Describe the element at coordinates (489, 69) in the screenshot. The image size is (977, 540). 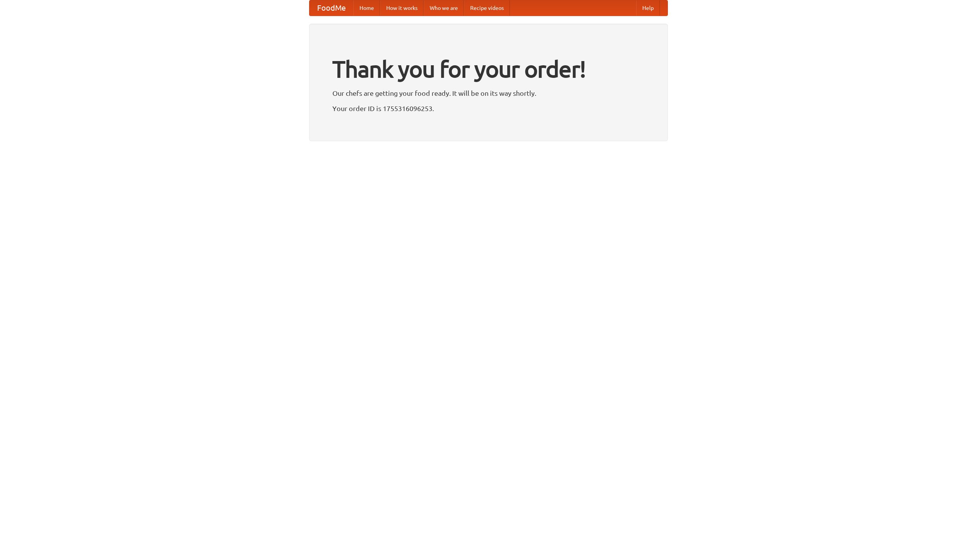
I see `h1: Thank you for your order!` at that location.